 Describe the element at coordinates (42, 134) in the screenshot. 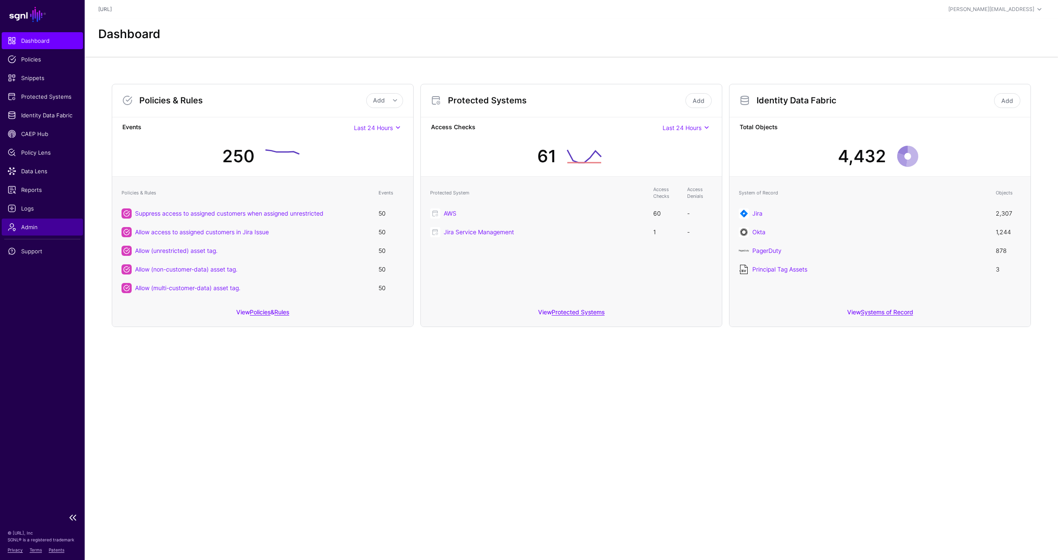

I see `a: CAEP Hub` at that location.